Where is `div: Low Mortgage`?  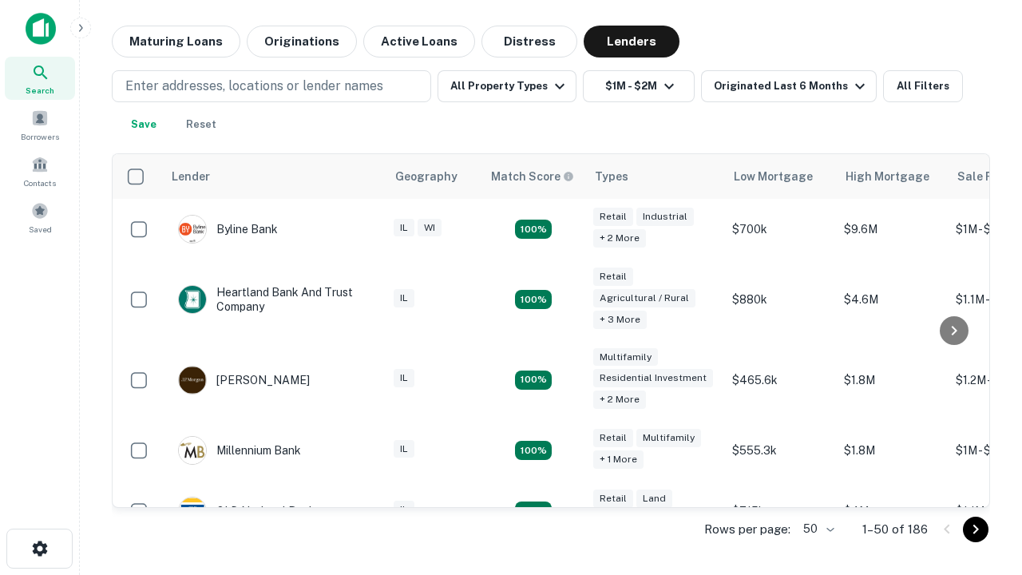
div: Low Mortgage is located at coordinates (773, 176).